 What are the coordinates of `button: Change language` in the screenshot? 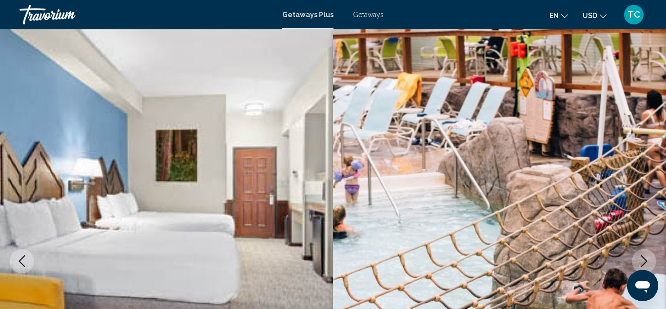 It's located at (559, 15).